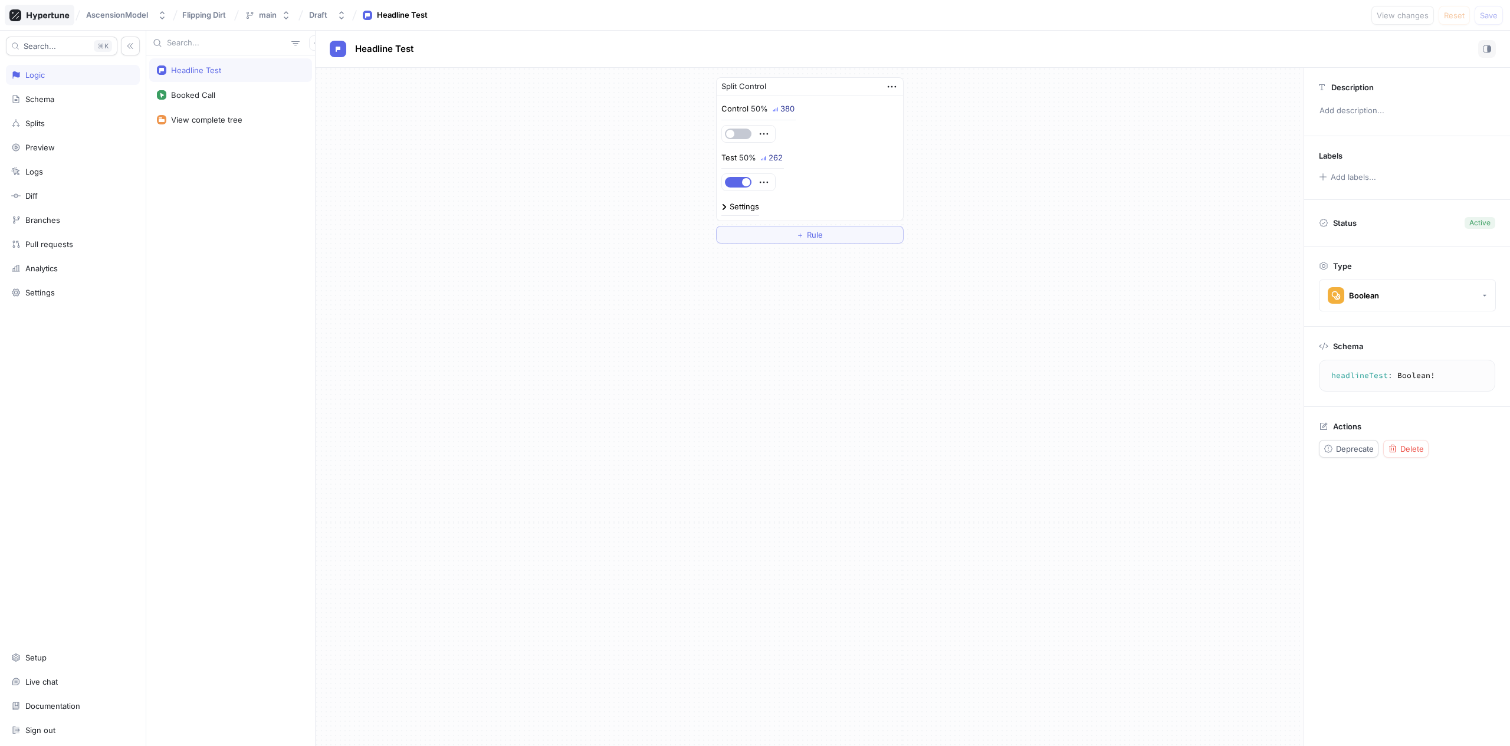  I want to click on div: Sign out, so click(40, 730).